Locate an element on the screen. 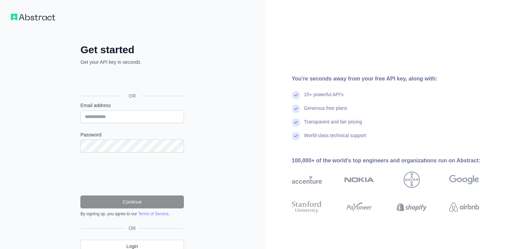 The image size is (518, 249). img: shopify is located at coordinates (412, 207).